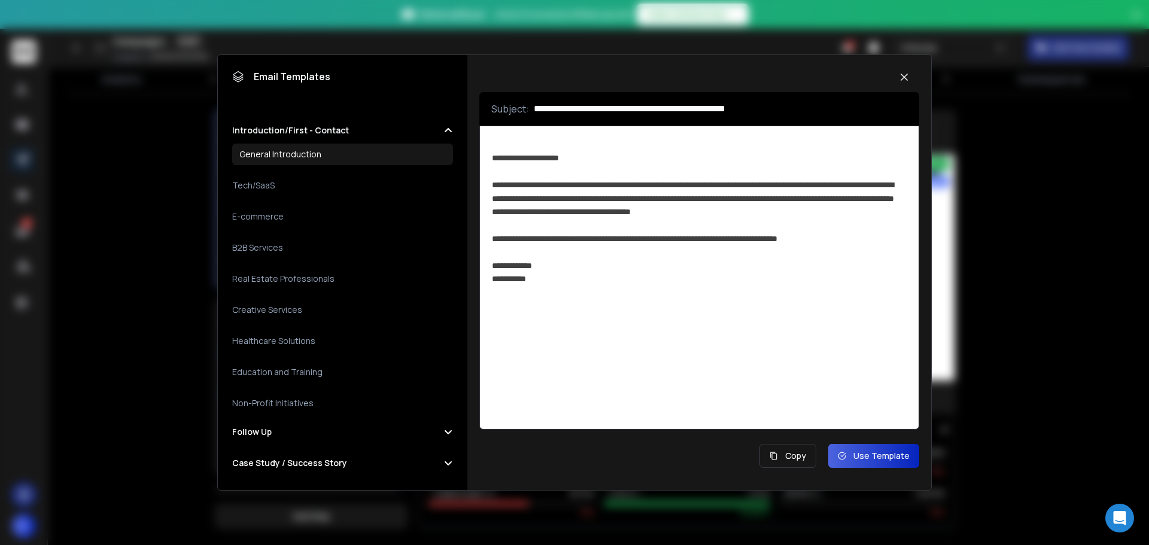 This screenshot has height=545, width=1149. What do you see at coordinates (874, 456) in the screenshot?
I see `button: Use Template` at bounding box center [874, 456].